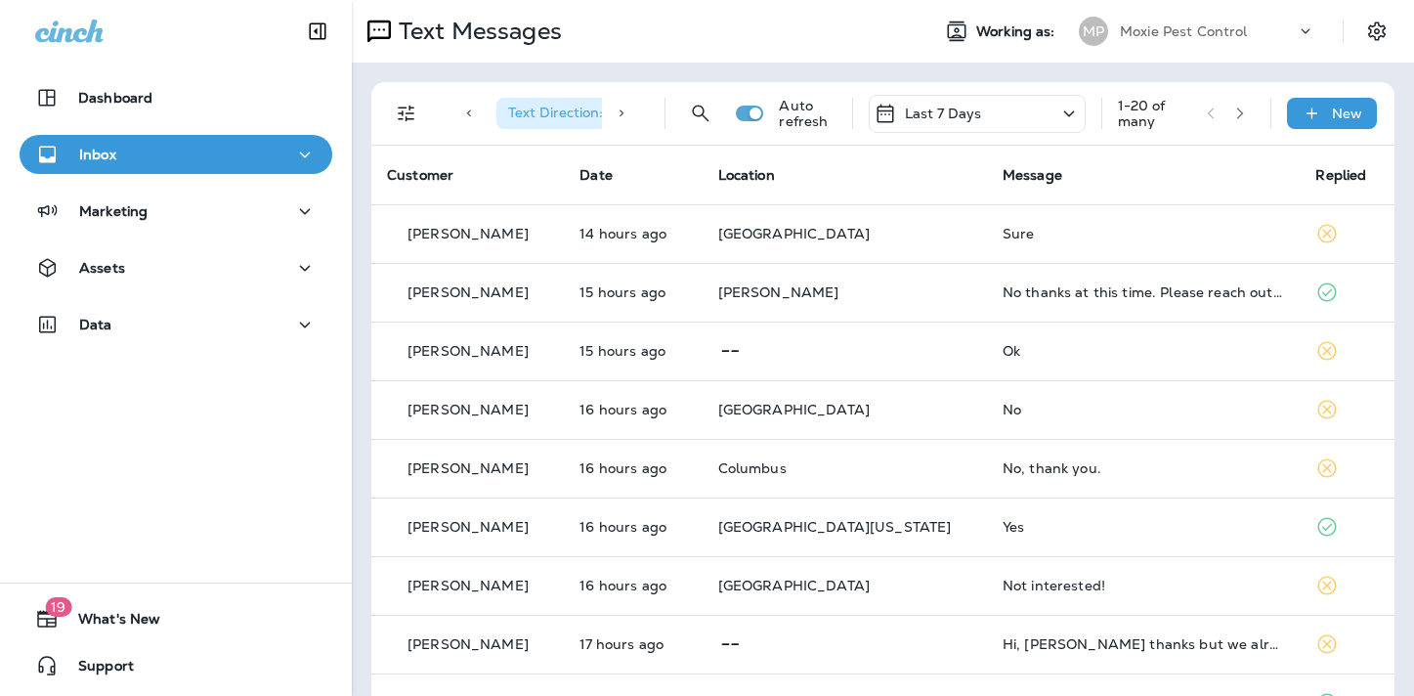 The height and width of the screenshot is (696, 1414). Describe the element at coordinates (1143, 292) in the screenshot. I see `div: No thanks at this time. Please reach out next year when mosquito season starts.` at that location.